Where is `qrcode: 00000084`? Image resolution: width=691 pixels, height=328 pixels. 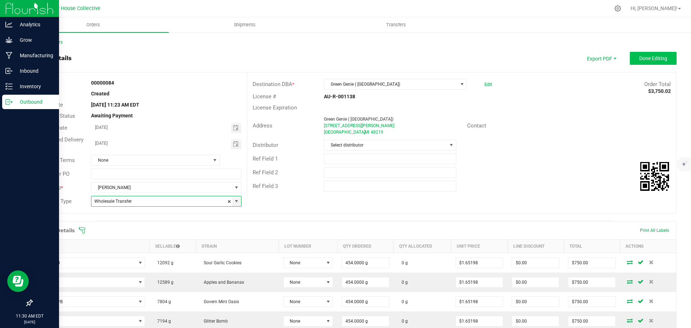 qrcode: 00000084 is located at coordinates (655, 176).